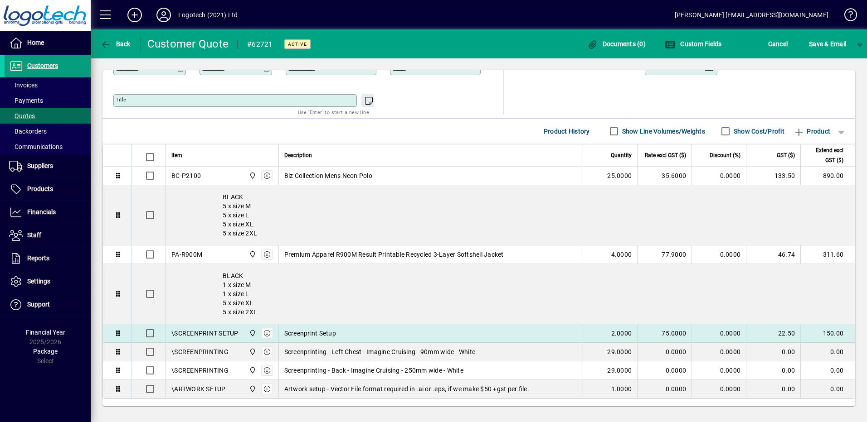 The width and height of the screenshot is (867, 422). What do you see at coordinates (121, 100) in the screenshot?
I see `mat-label: Title` at bounding box center [121, 100].